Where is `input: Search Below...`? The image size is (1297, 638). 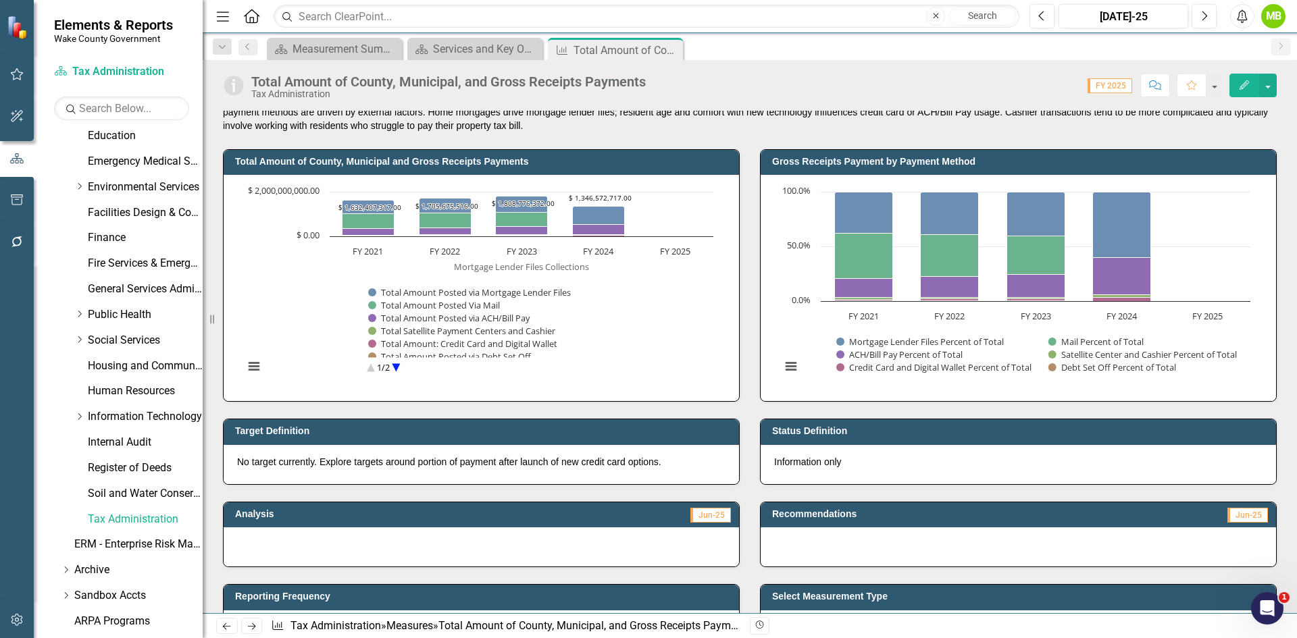 input: Search Below... is located at coordinates (122, 108).